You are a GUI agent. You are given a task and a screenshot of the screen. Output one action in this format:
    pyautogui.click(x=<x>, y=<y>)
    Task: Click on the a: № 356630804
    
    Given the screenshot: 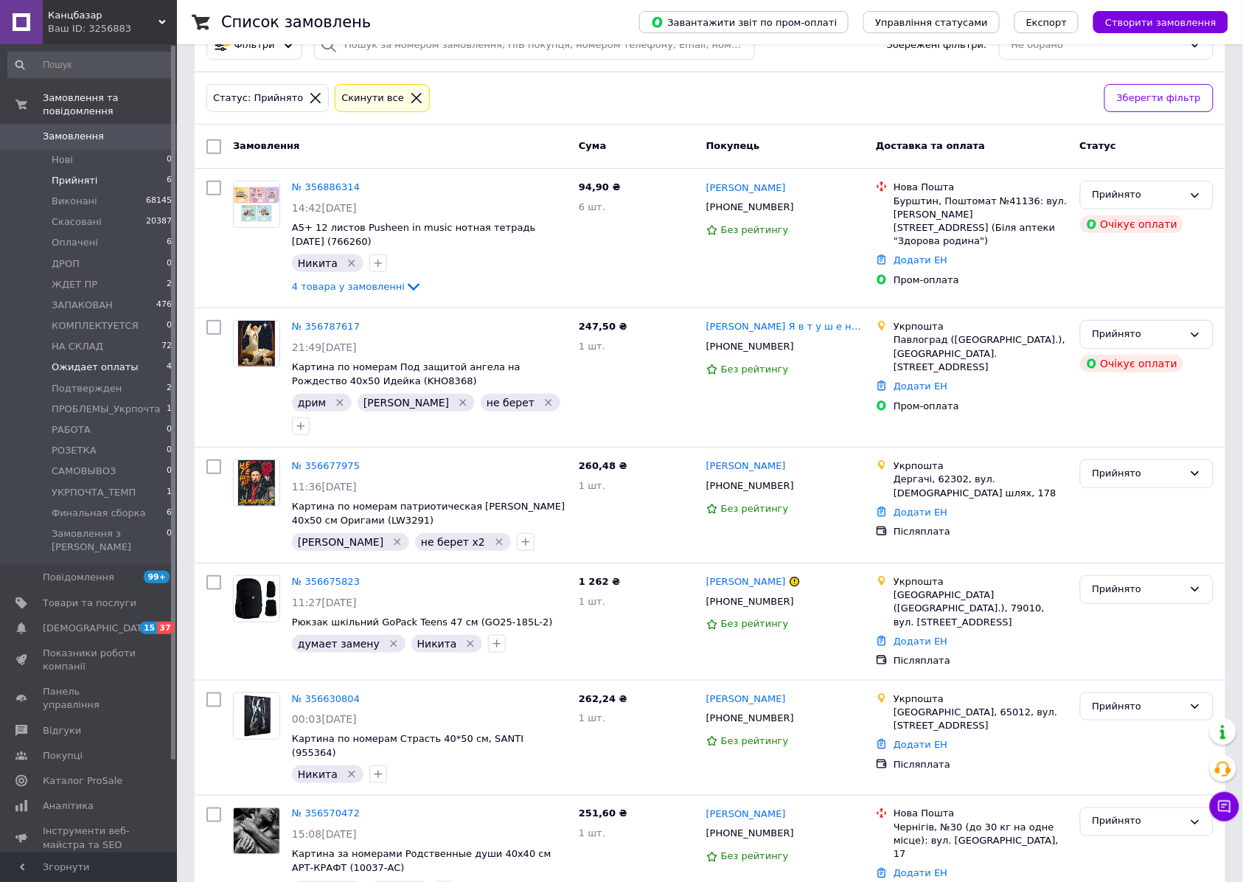 What is the action you would take?
    pyautogui.click(x=326, y=698)
    